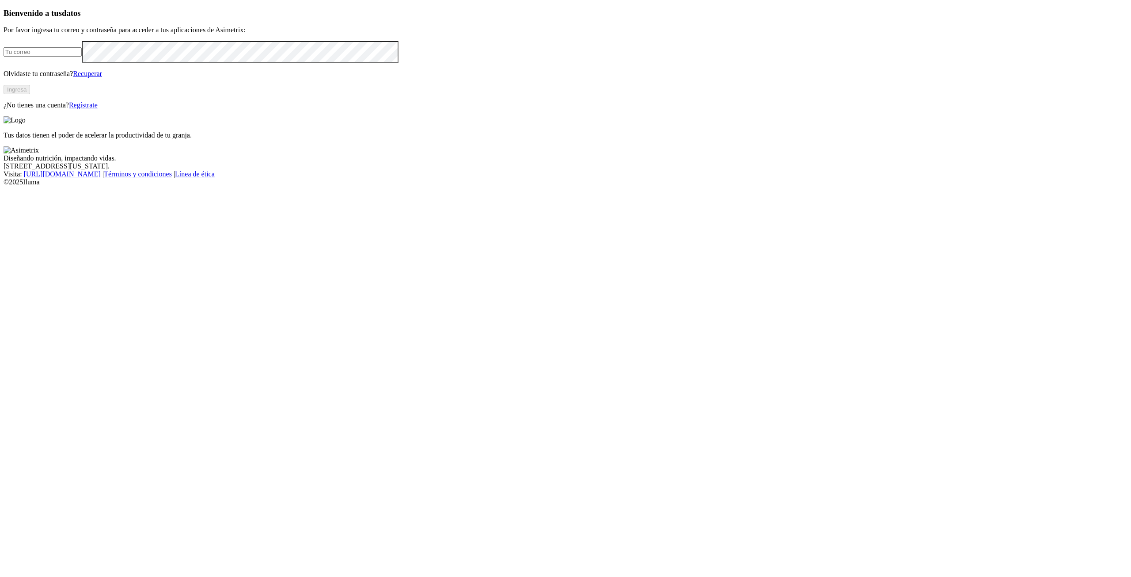 The image size is (1131, 577). What do you see at coordinates (566, 74) in the screenshot?
I see `p: Olvidaste tu contraseña?` at bounding box center [566, 74].